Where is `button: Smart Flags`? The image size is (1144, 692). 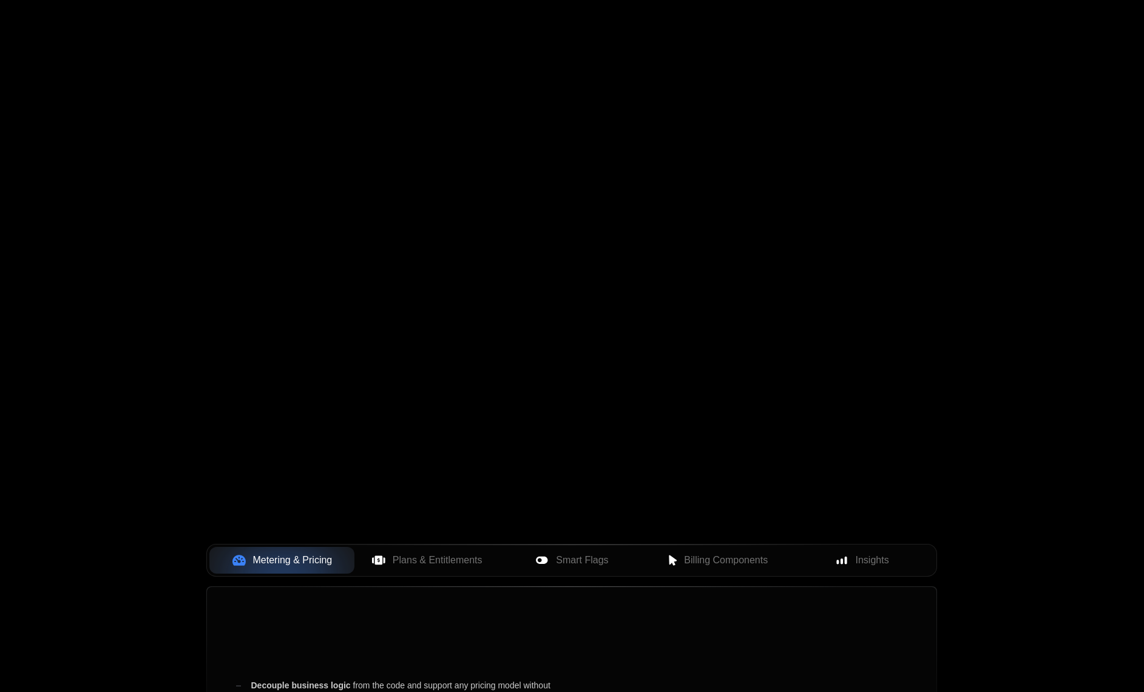
button: Smart Flags is located at coordinates (572, 560).